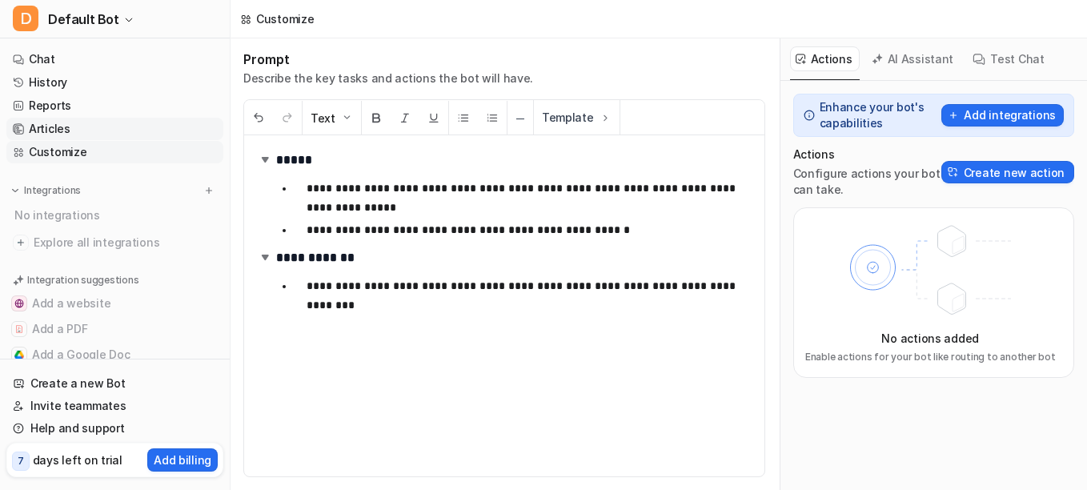  Describe the element at coordinates (463, 118) in the screenshot. I see `button: Unordered List` at that location.